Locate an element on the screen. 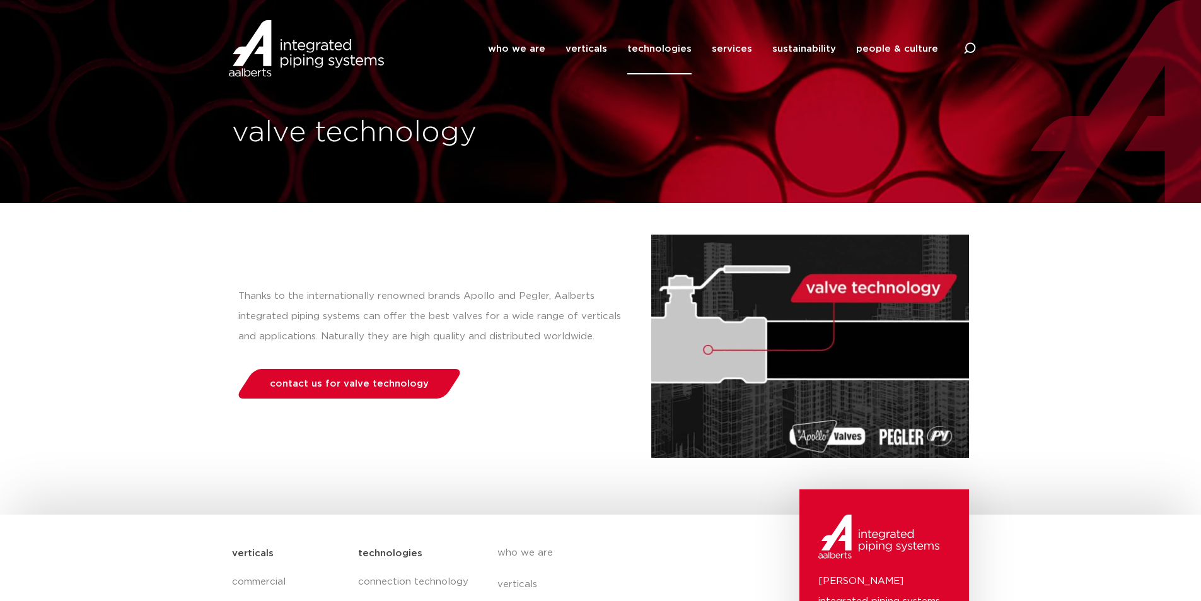 Image resolution: width=1201 pixels, height=601 pixels. a: people & culture is located at coordinates (897, 49).